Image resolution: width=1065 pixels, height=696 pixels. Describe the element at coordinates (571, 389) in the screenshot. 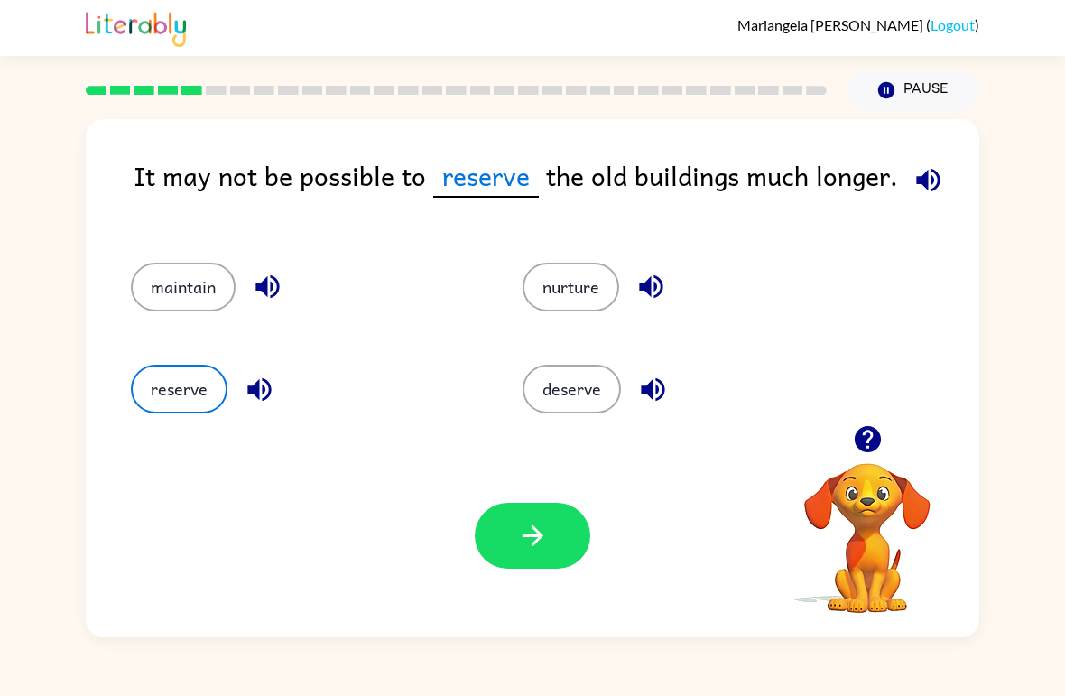

I see `button: deserve` at that location.